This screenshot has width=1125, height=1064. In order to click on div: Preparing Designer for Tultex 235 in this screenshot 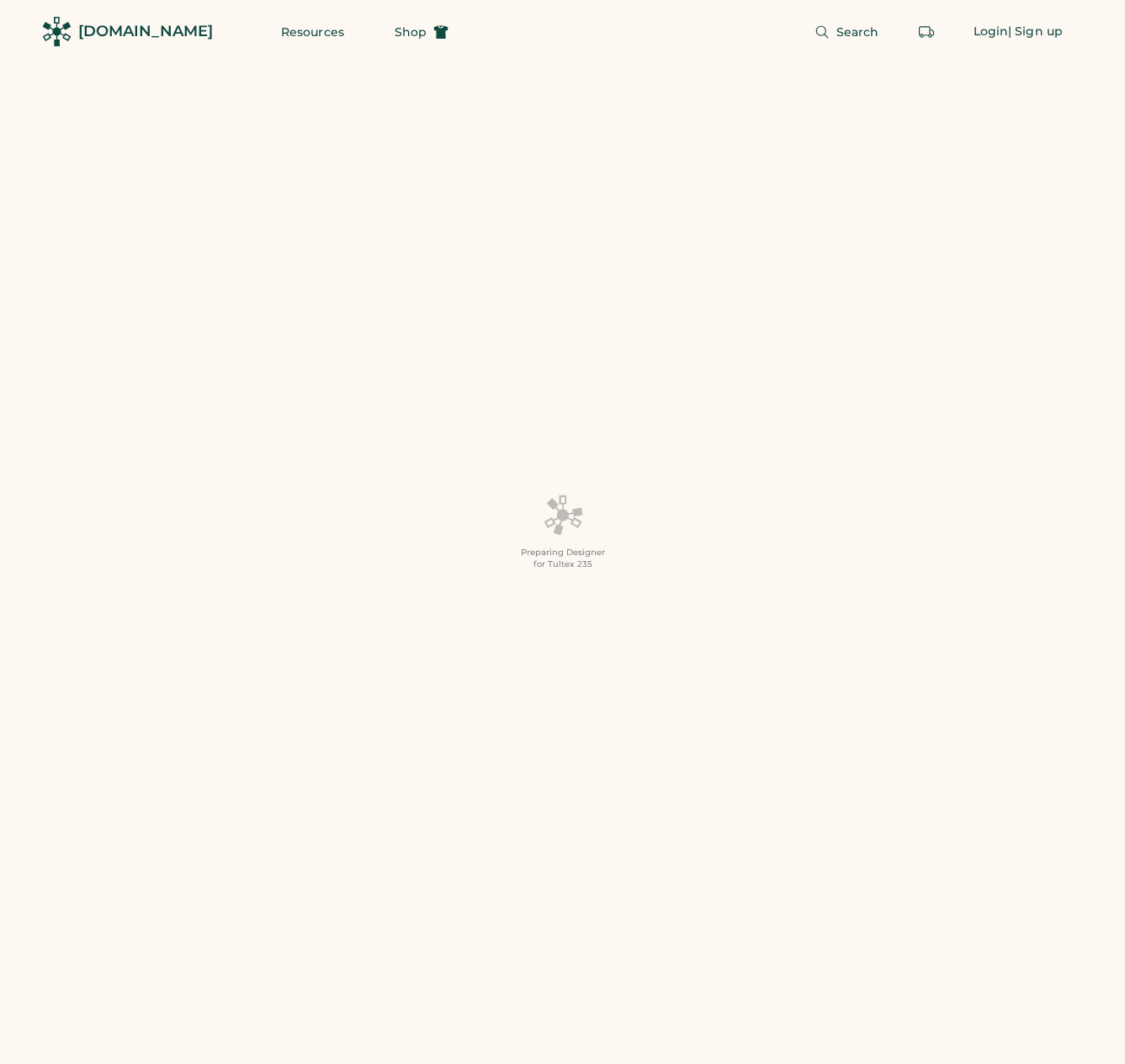, I will do `click(562, 558)`.